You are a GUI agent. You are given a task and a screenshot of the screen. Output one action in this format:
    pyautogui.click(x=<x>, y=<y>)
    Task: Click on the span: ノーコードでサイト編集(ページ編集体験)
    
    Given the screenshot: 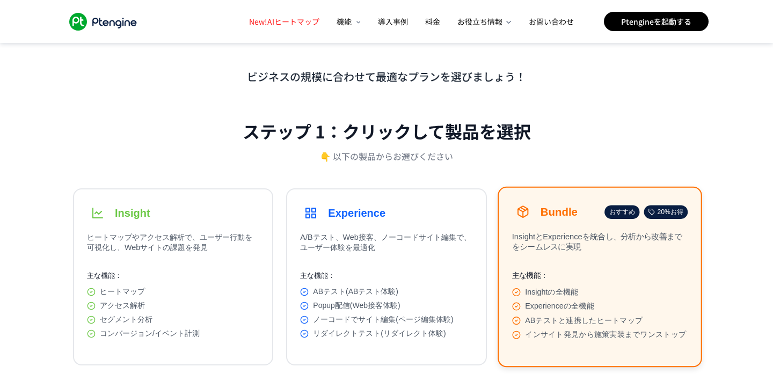 What is the action you would take?
    pyautogui.click(x=383, y=320)
    